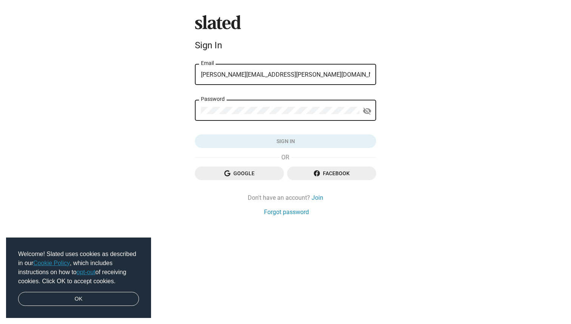 This screenshot has height=324, width=571. I want to click on a: opt-out, so click(86, 272).